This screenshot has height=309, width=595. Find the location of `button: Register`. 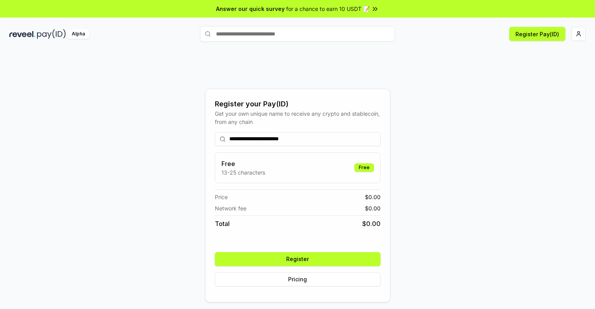

button: Register is located at coordinates (297, 259).